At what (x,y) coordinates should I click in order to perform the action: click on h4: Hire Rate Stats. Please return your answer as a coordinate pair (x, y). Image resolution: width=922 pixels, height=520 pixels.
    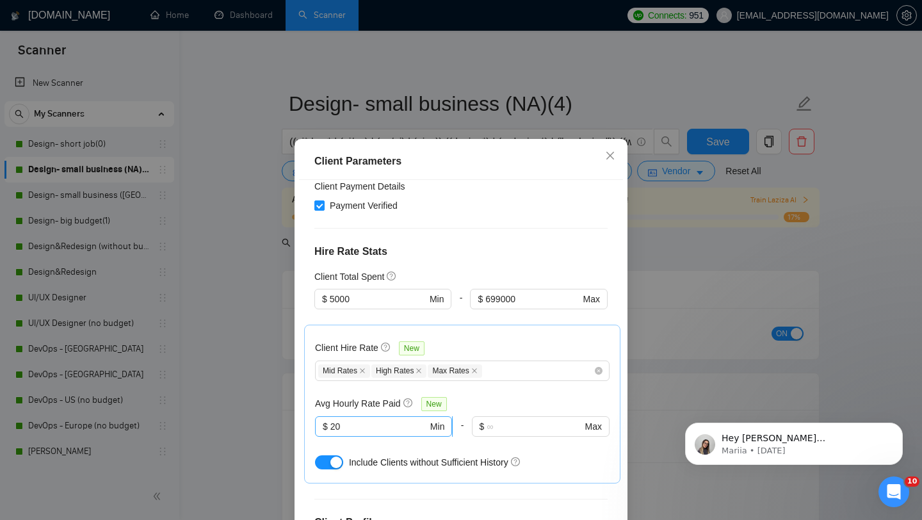
    Looking at the image, I should click on (461, 252).